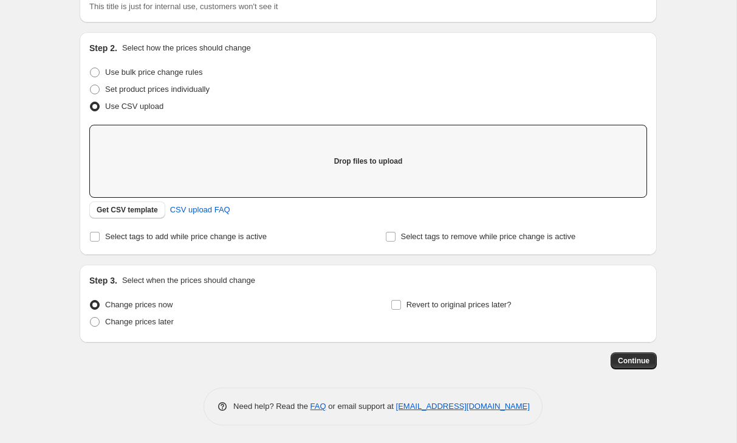 The height and width of the screenshot is (443, 737). I want to click on a: CSV upload FAQ, so click(200, 210).